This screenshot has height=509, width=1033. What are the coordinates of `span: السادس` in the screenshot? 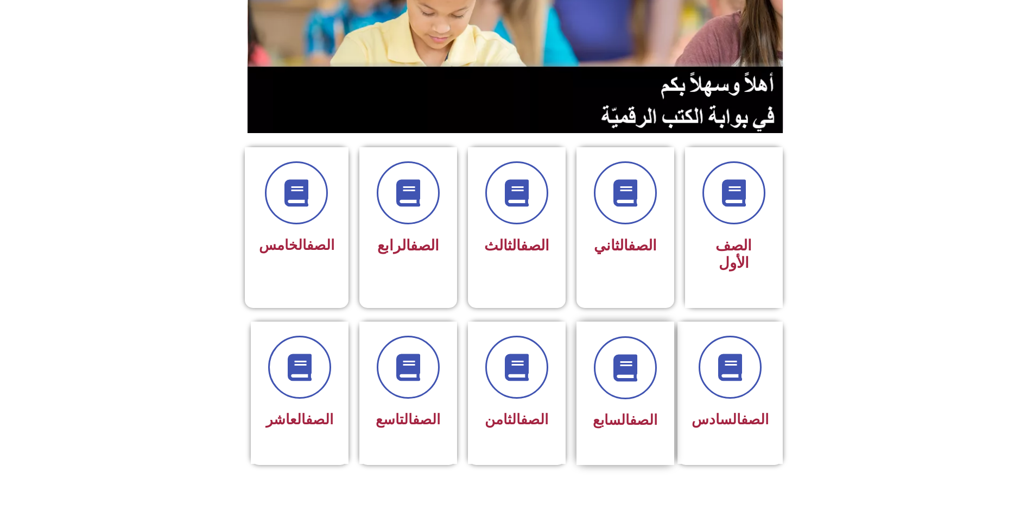 It's located at (730, 419).